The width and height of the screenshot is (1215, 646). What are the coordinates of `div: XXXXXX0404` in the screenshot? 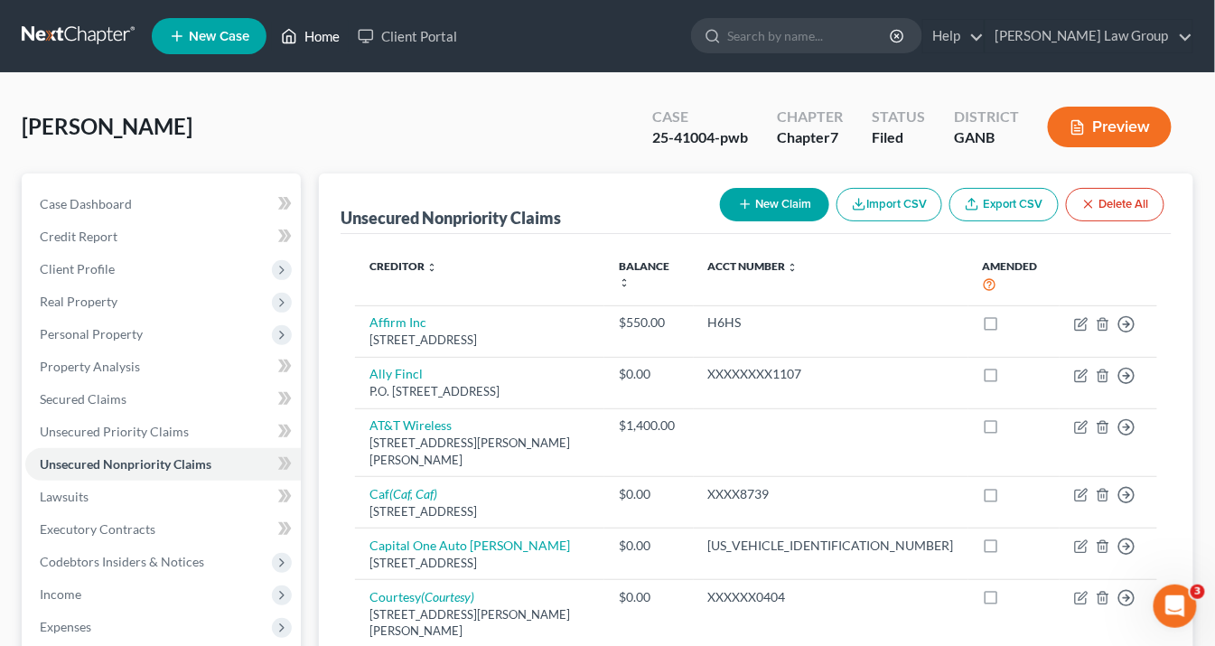 It's located at (831, 597).